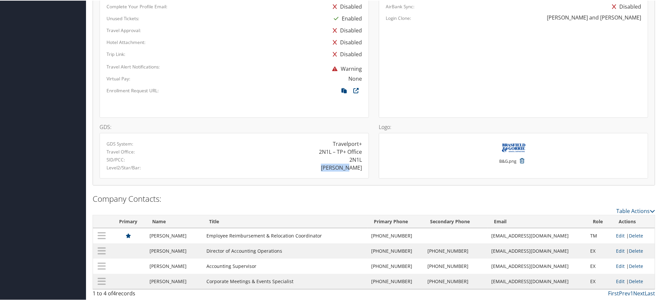 This screenshot has width=659, height=300. I want to click on label: Virtual Pay:, so click(118, 78).